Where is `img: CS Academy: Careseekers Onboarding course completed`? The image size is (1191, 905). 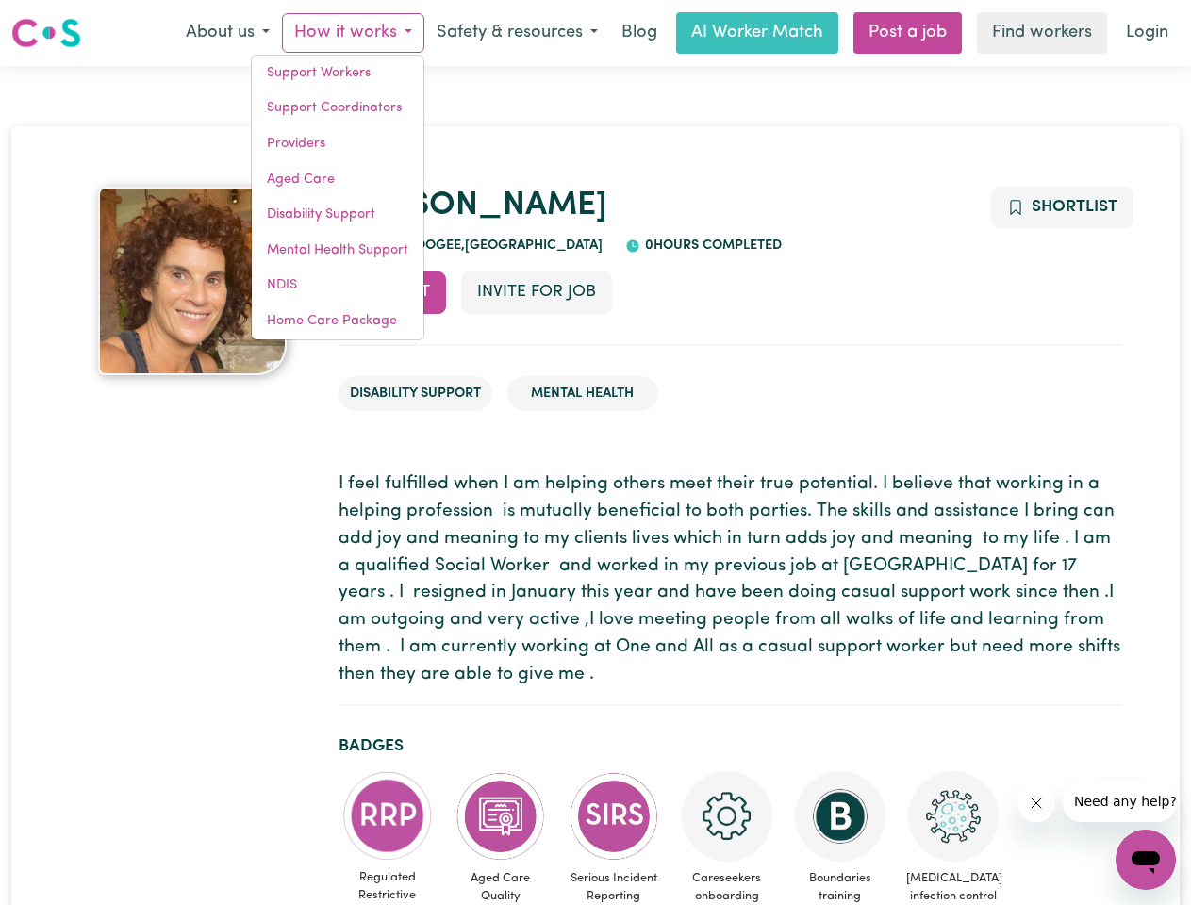 img: CS Academy: Careseekers Onboarding course completed is located at coordinates (727, 817).